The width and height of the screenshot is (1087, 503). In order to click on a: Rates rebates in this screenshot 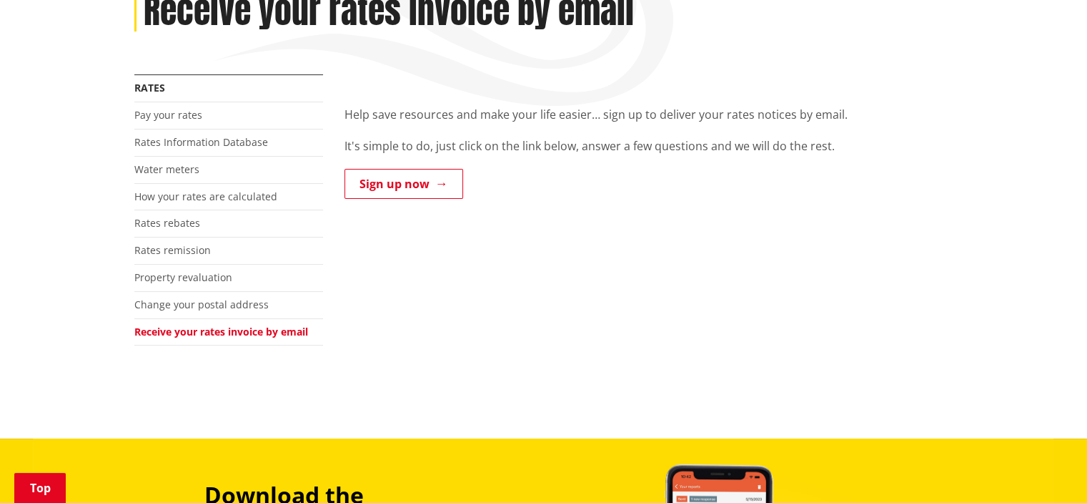, I will do `click(167, 222)`.